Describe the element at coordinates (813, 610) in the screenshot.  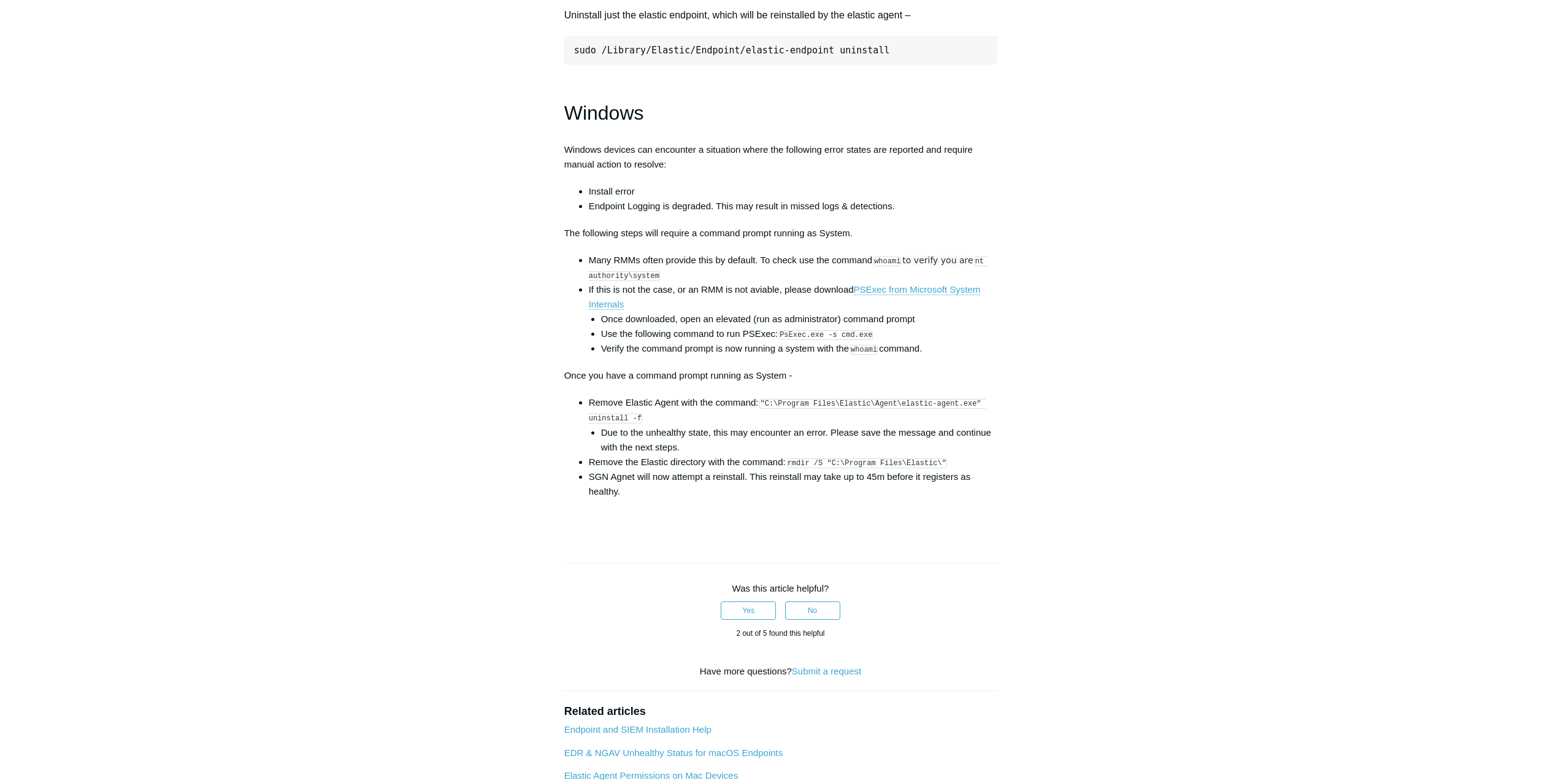
I see `button: This article was not helpful` at that location.